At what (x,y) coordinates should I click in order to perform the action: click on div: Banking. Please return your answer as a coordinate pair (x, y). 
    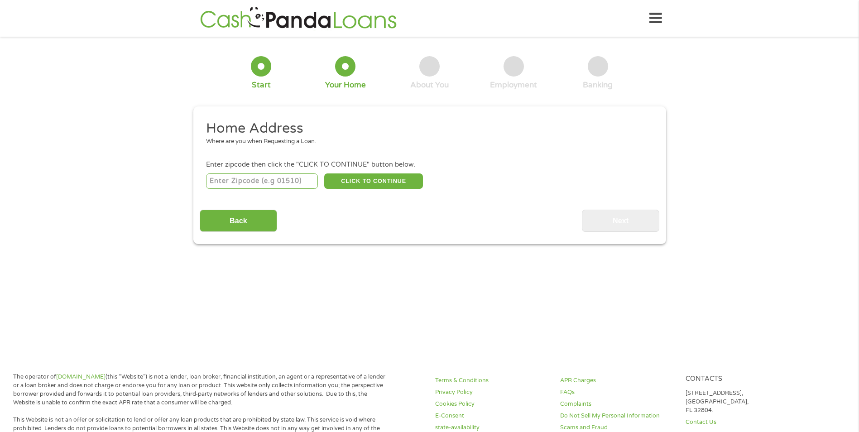
    Looking at the image, I should click on (598, 85).